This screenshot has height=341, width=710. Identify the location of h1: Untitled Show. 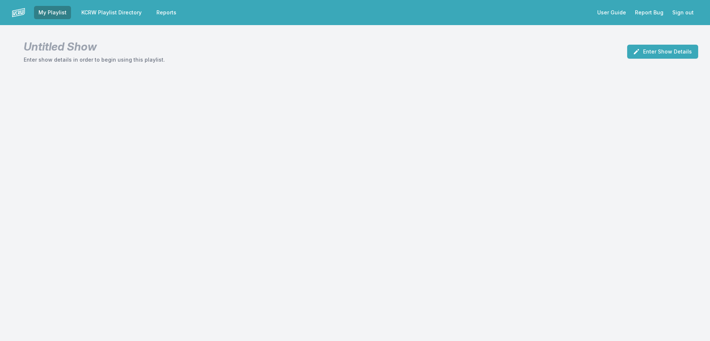
(94, 47).